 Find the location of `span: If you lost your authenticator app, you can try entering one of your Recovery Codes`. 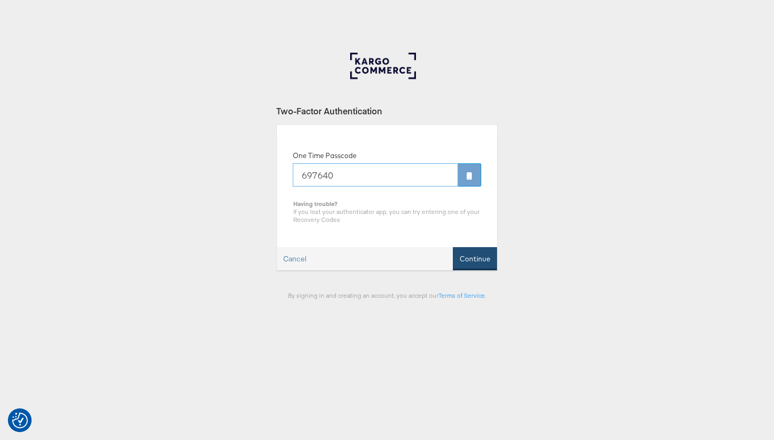

span: If you lost your authenticator app, you can try entering one of your Recovery Codes is located at coordinates (386, 215).